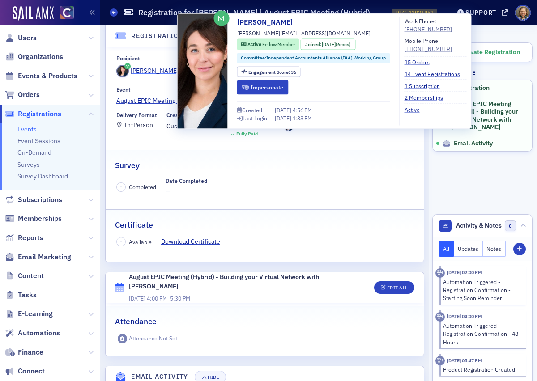 The width and height of the screenshot is (537, 381). Describe the element at coordinates (302, 118) in the screenshot. I see `span: 1:33 PM` at that location.